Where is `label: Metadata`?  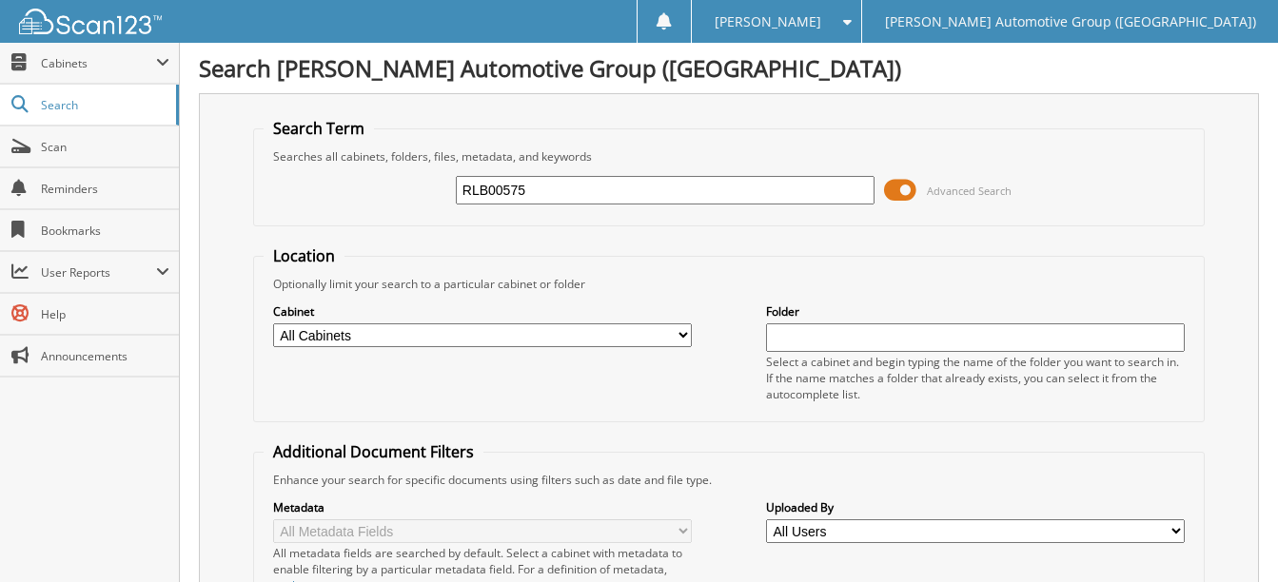
label: Metadata is located at coordinates (483, 507).